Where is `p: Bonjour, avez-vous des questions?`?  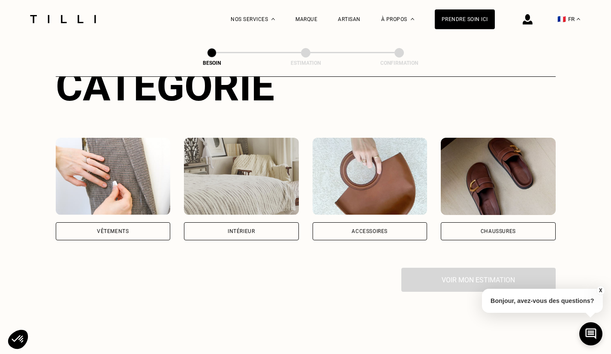
p: Bonjour, avez-vous des questions? is located at coordinates (543, 301).